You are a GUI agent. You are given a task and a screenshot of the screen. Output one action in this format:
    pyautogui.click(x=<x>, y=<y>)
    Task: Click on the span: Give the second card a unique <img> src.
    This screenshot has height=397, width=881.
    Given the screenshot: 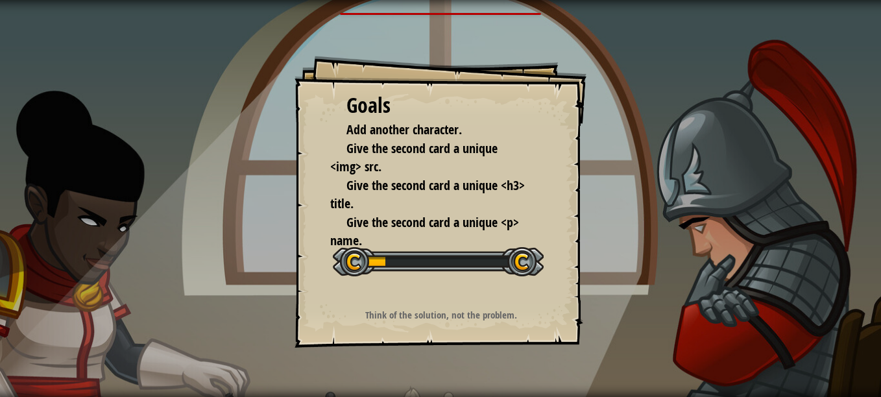 What is the action you would take?
    pyautogui.click(x=414, y=158)
    